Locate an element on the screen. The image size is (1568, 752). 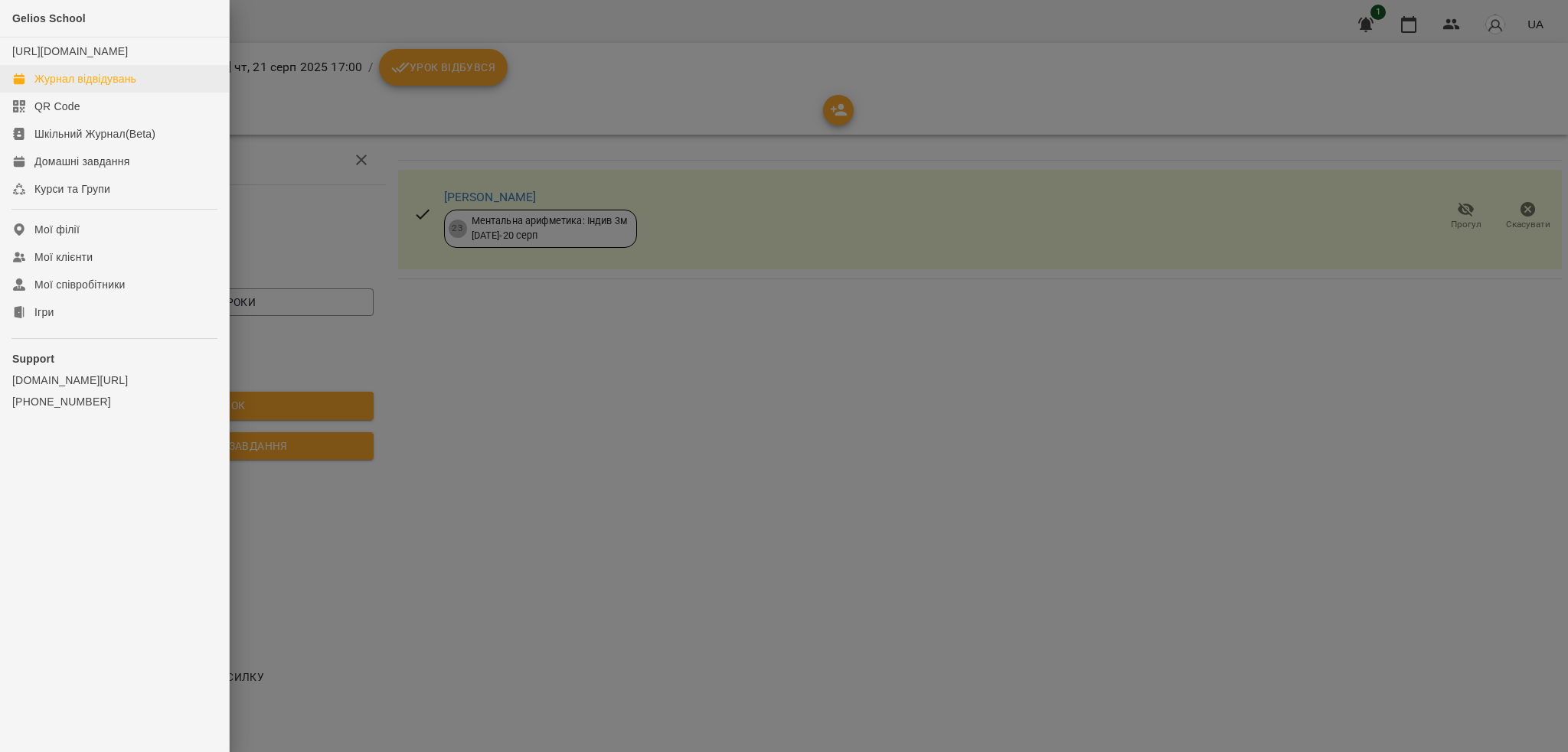
span: Gelios School is located at coordinates (49, 18).